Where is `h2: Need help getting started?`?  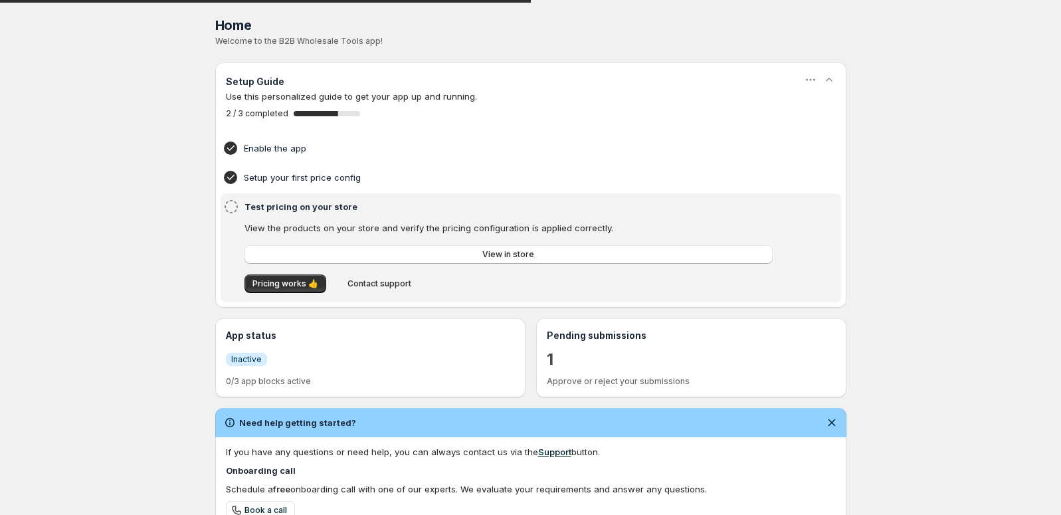
h2: Need help getting started? is located at coordinates (298, 423).